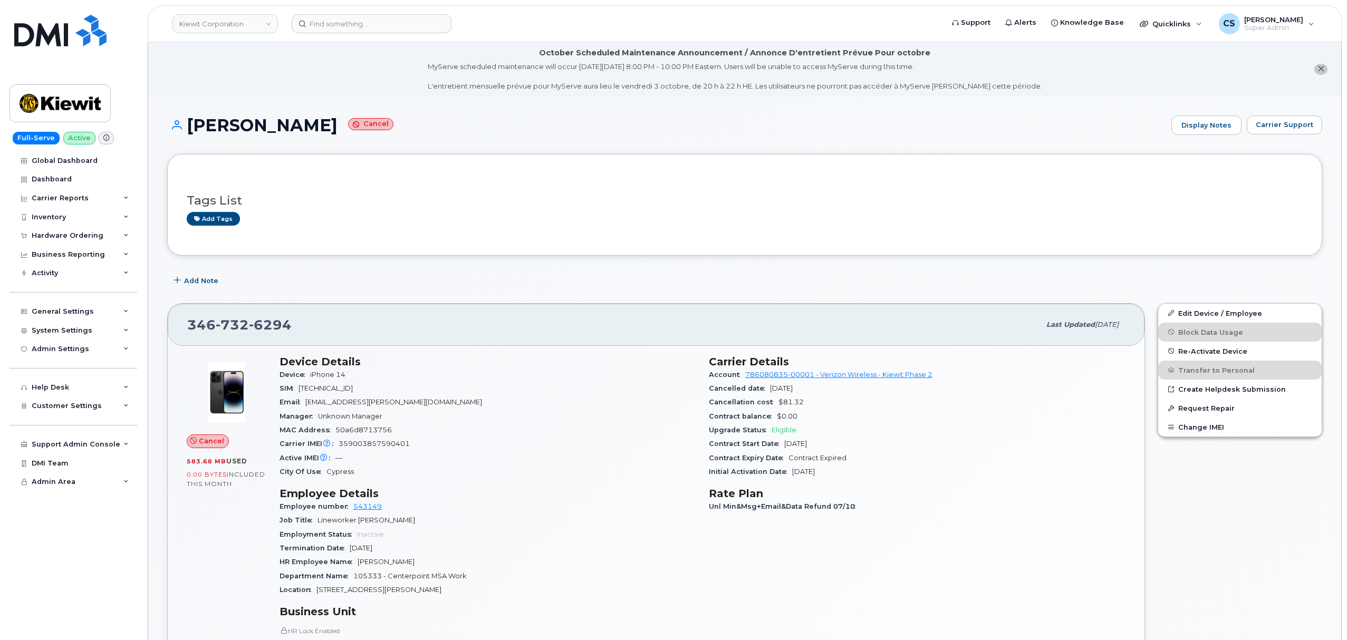 This screenshot has width=1347, height=640. I want to click on span: Device, so click(295, 375).